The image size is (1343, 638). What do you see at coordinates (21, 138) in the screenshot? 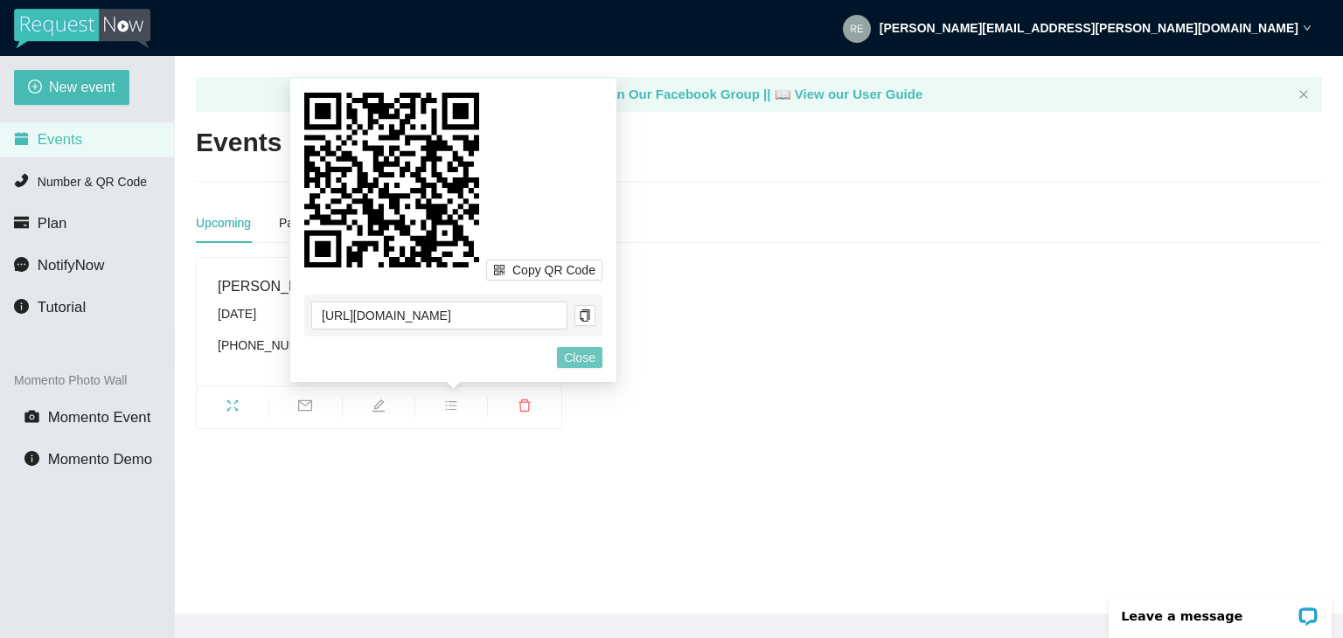
I see `span: calendar` at bounding box center [21, 138].